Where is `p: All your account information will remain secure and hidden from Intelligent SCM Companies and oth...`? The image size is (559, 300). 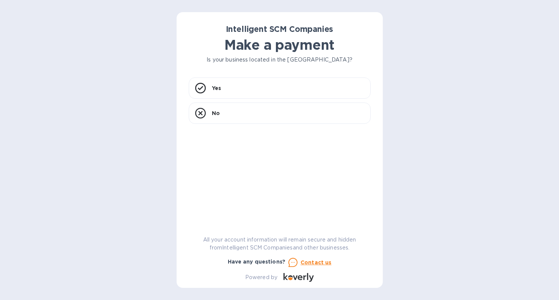
p: All your account information will remain secure and hidden from Intelligent SCM Companies and oth... is located at coordinates (280, 244).